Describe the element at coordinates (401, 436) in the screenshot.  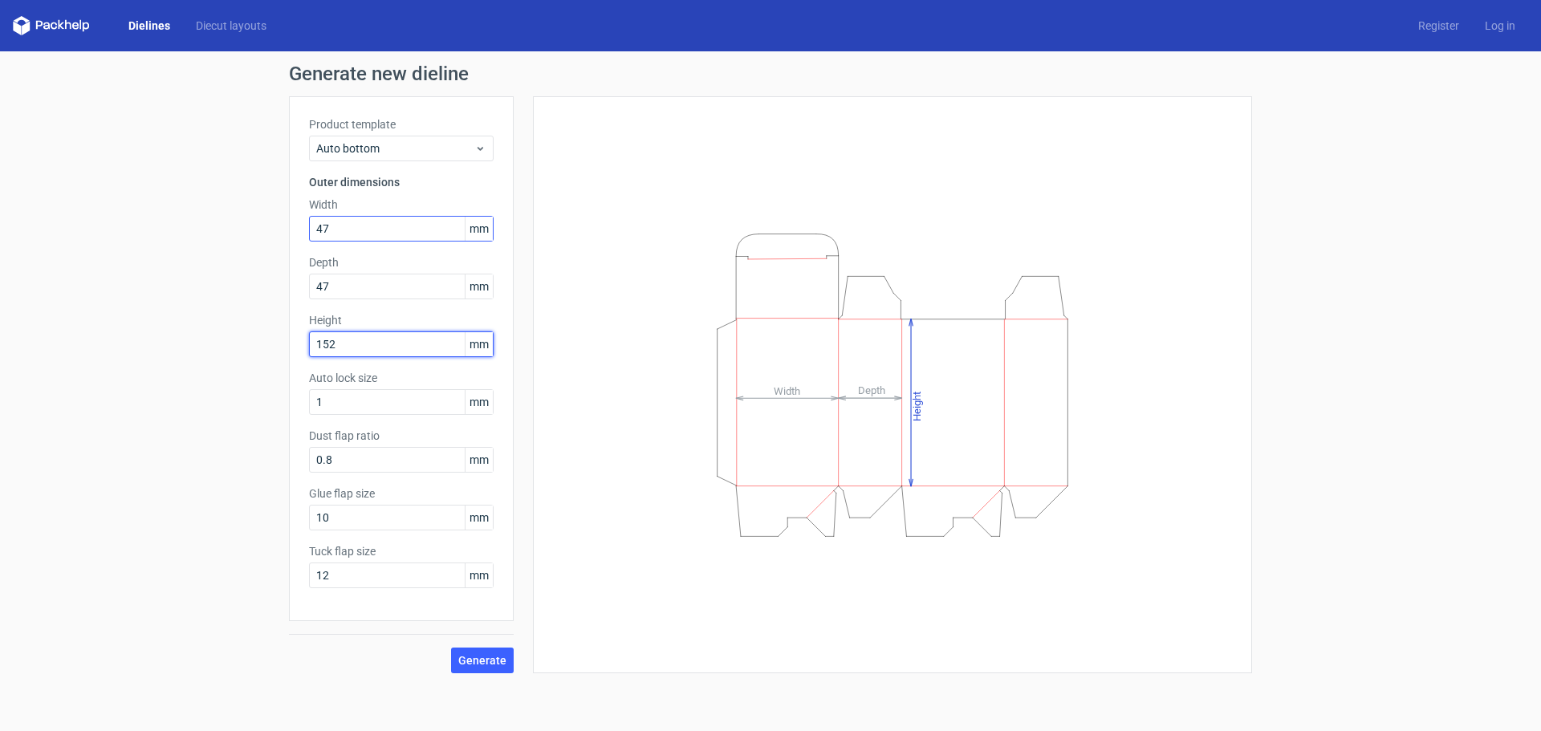
I see `label: Dust flap ratio` at that location.